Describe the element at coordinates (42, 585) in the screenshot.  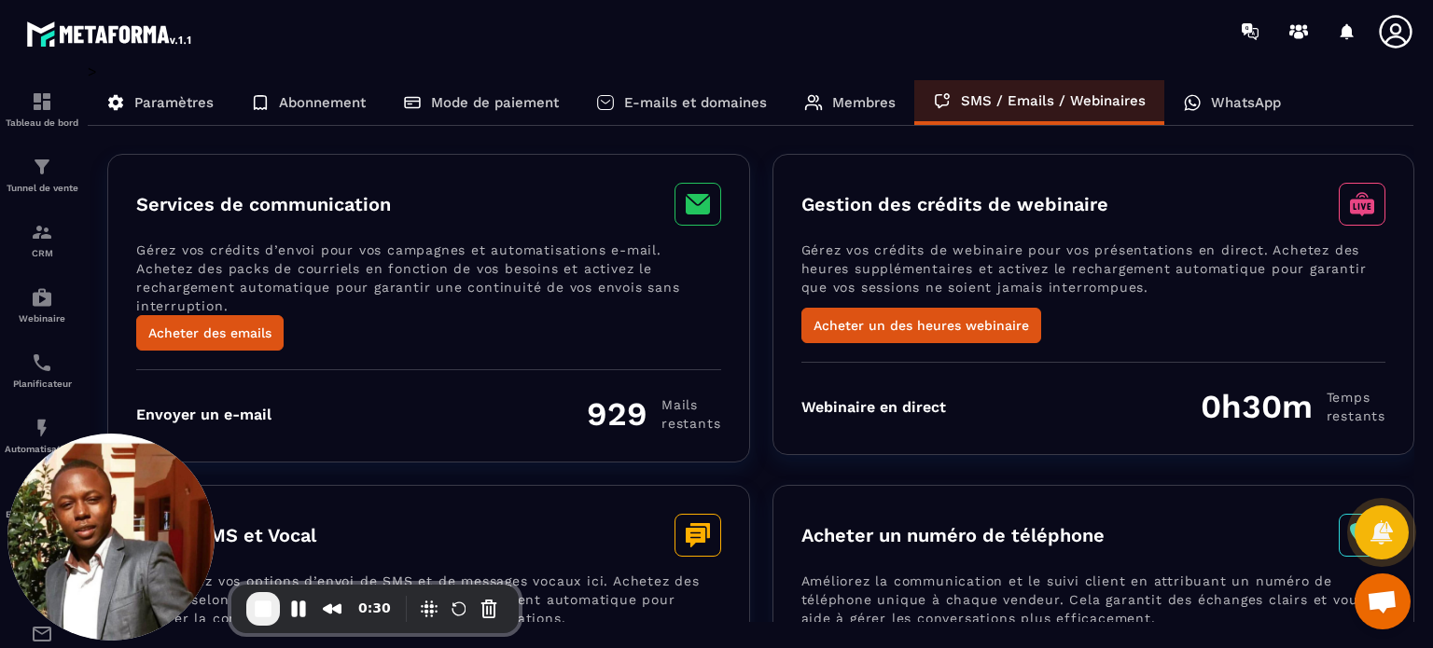
I see `p: Réseaux Sociaux` at that location.